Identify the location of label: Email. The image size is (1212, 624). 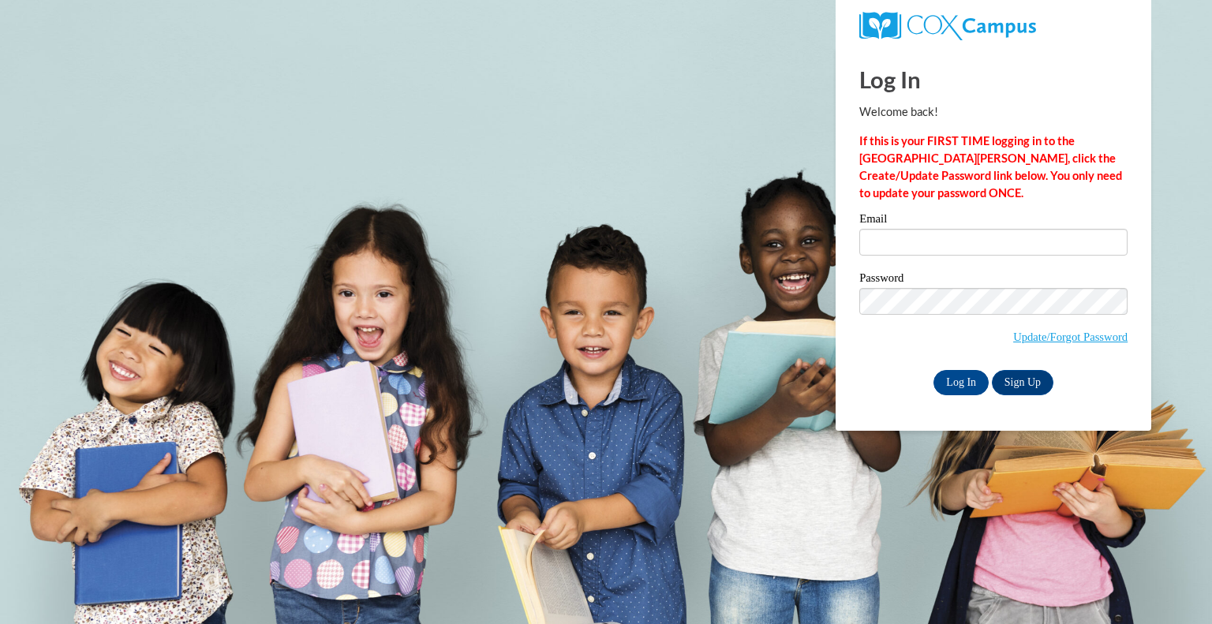
(994, 221).